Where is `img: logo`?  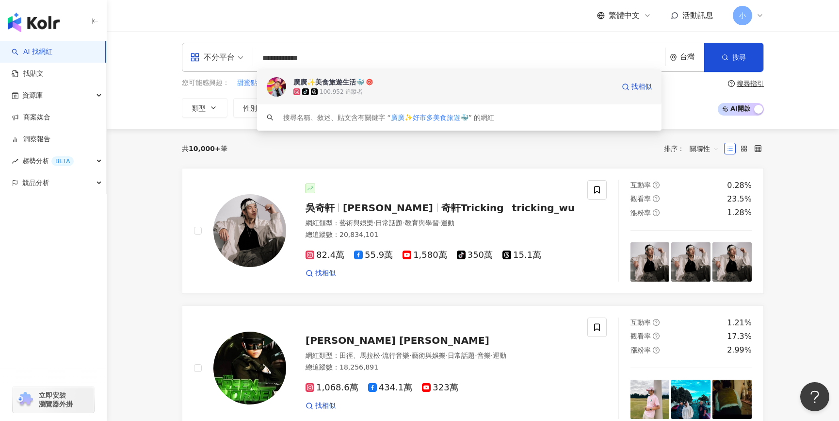 img: logo is located at coordinates (33, 22).